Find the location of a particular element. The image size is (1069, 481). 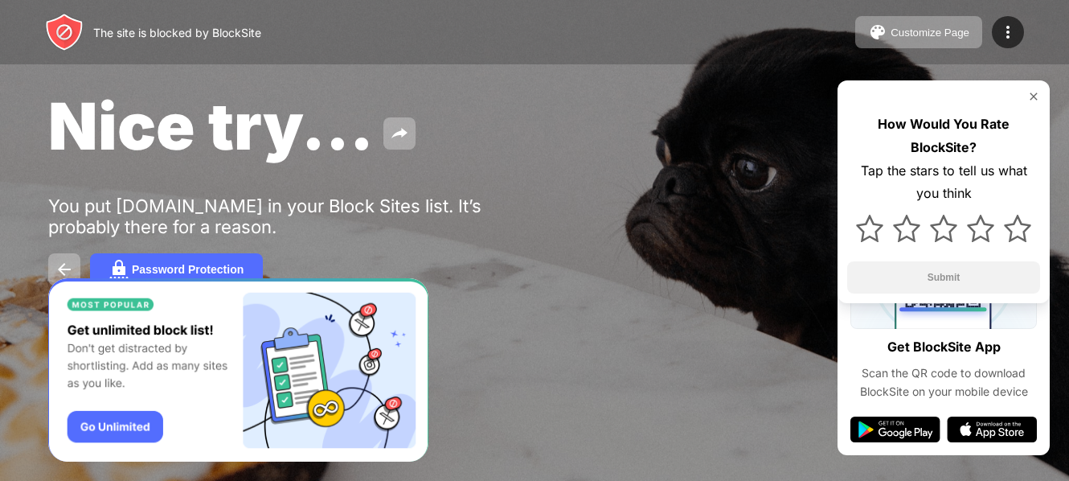

div: Tap the stars to tell us what you think is located at coordinates (944, 182).